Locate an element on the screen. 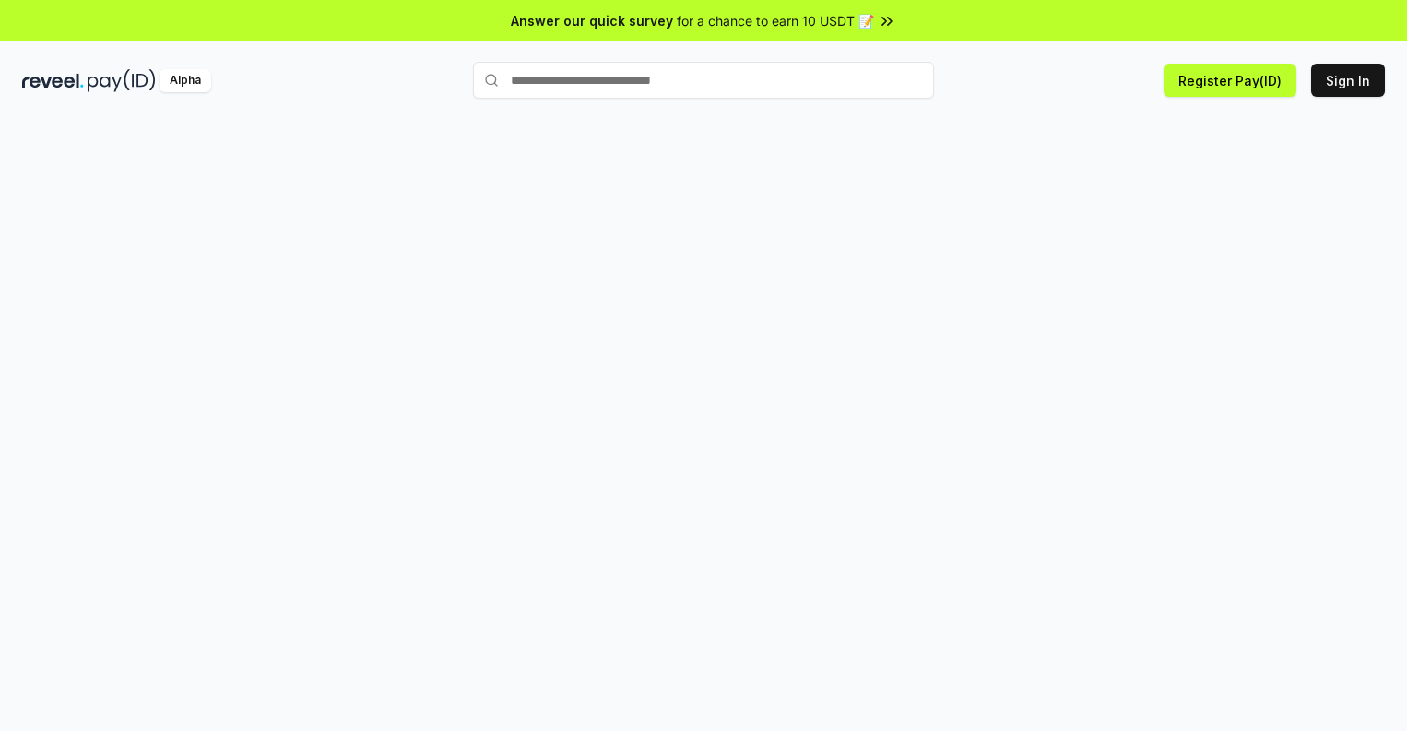 This screenshot has height=731, width=1407. span: Answer our quick survey is located at coordinates (592, 20).